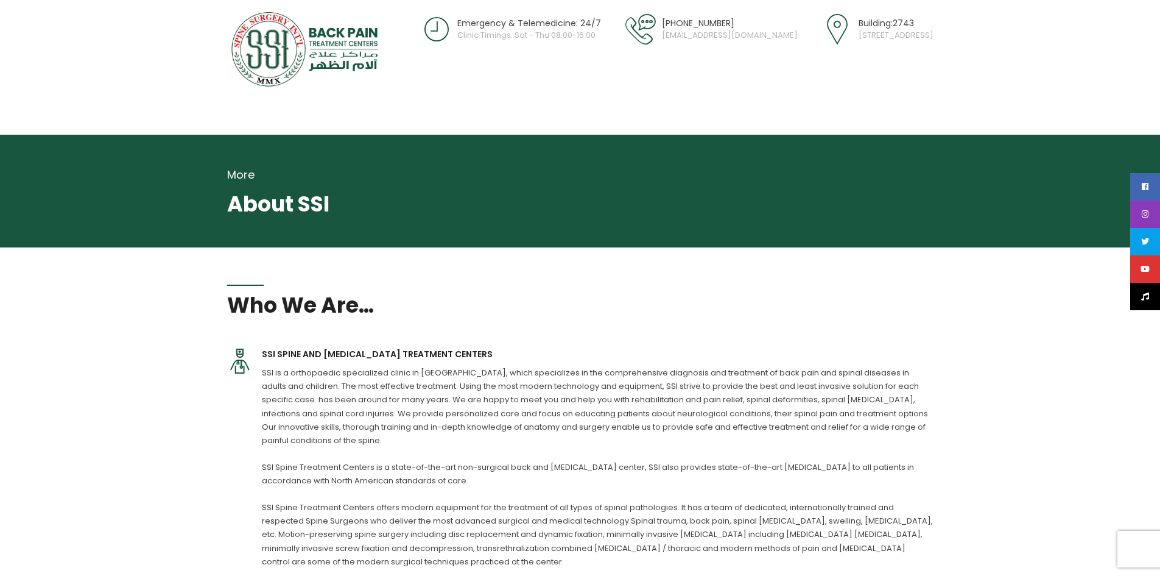 The image size is (1160, 576). I want to click on span: Clinic Timings: Sat - Thu 08:00-16:00, so click(529, 35).